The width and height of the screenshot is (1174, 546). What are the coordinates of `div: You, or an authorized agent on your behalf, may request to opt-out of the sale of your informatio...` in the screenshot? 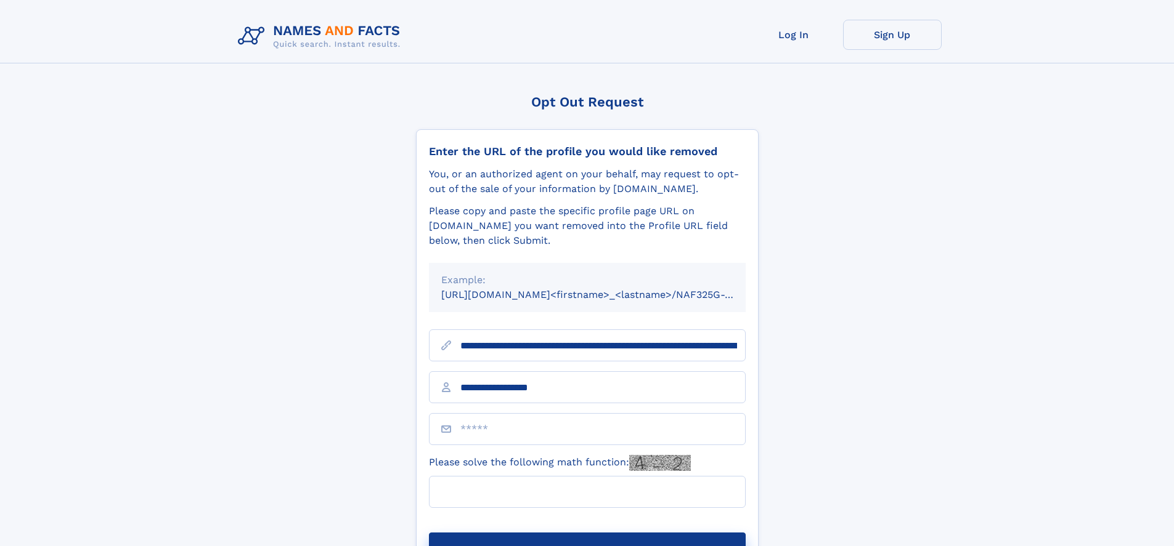 It's located at (587, 182).